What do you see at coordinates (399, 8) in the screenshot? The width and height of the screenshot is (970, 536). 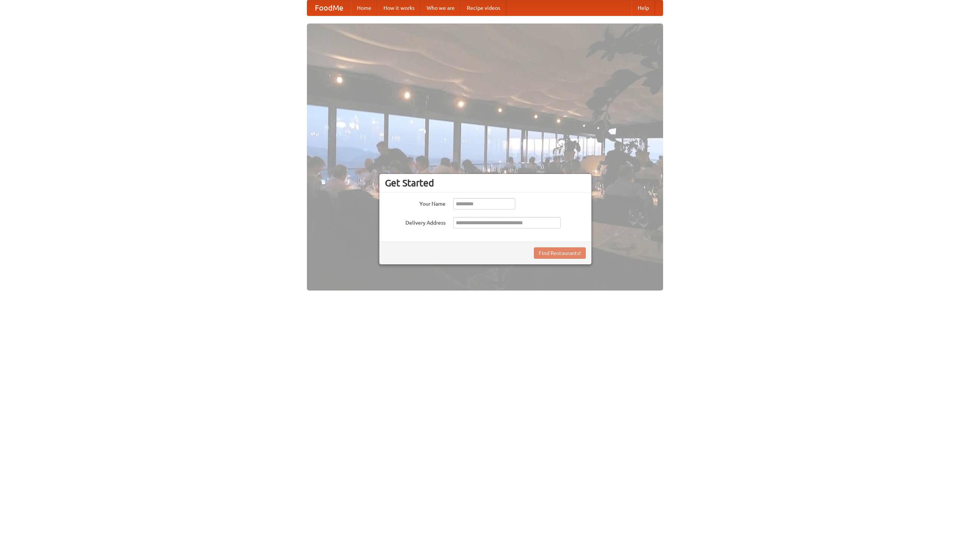 I see `a: How it works` at bounding box center [399, 8].